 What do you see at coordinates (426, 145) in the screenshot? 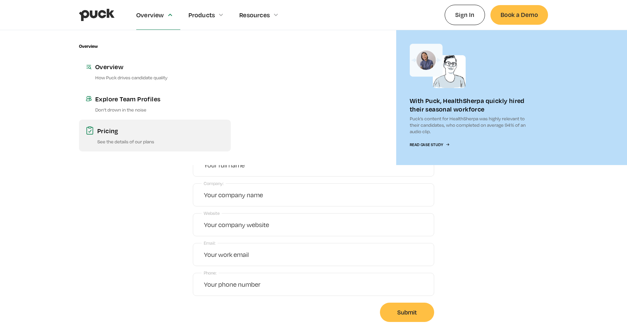
I see `div: Read Case Study` at bounding box center [426, 145].